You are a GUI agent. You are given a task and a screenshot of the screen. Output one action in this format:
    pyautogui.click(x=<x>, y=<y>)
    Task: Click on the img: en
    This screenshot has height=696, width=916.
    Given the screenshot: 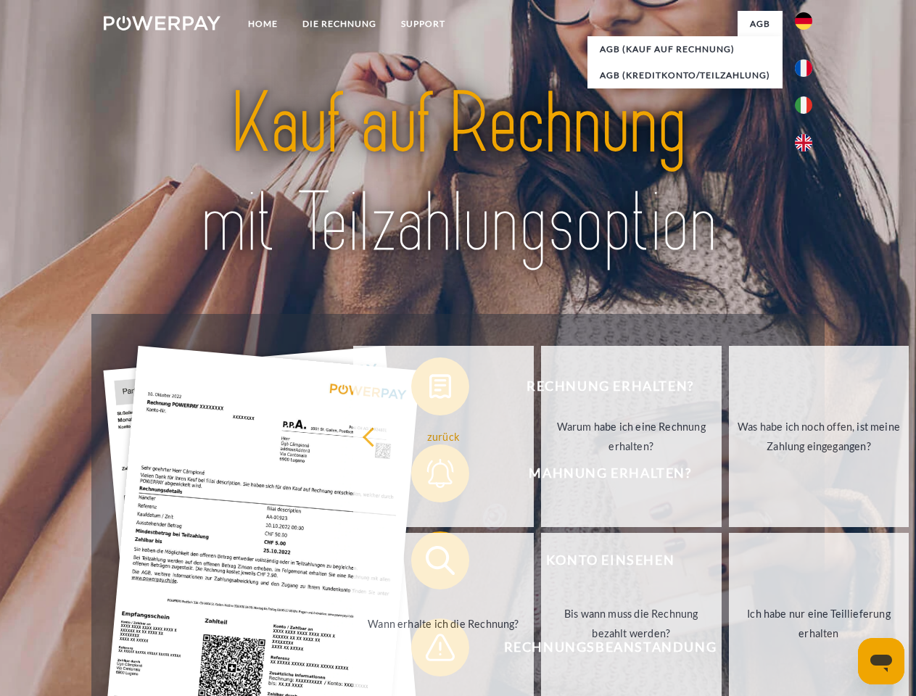 What is the action you would take?
    pyautogui.click(x=803, y=143)
    